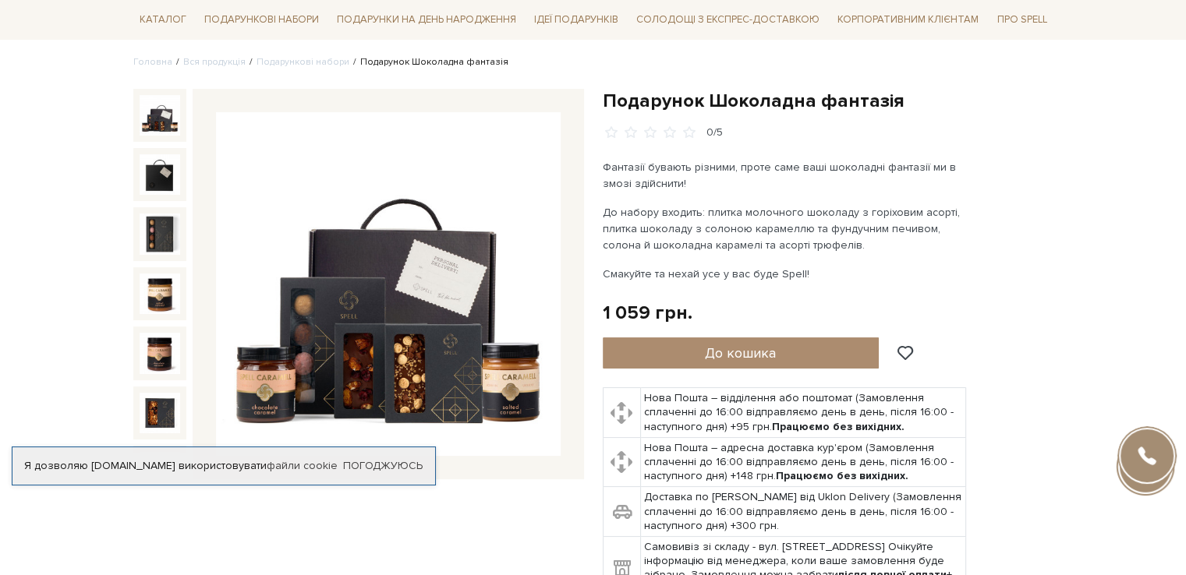 Image resolution: width=1186 pixels, height=575 pixels. Describe the element at coordinates (828, 101) in the screenshot. I see `h1: Подарунок Шоколадна фантазія` at that location.